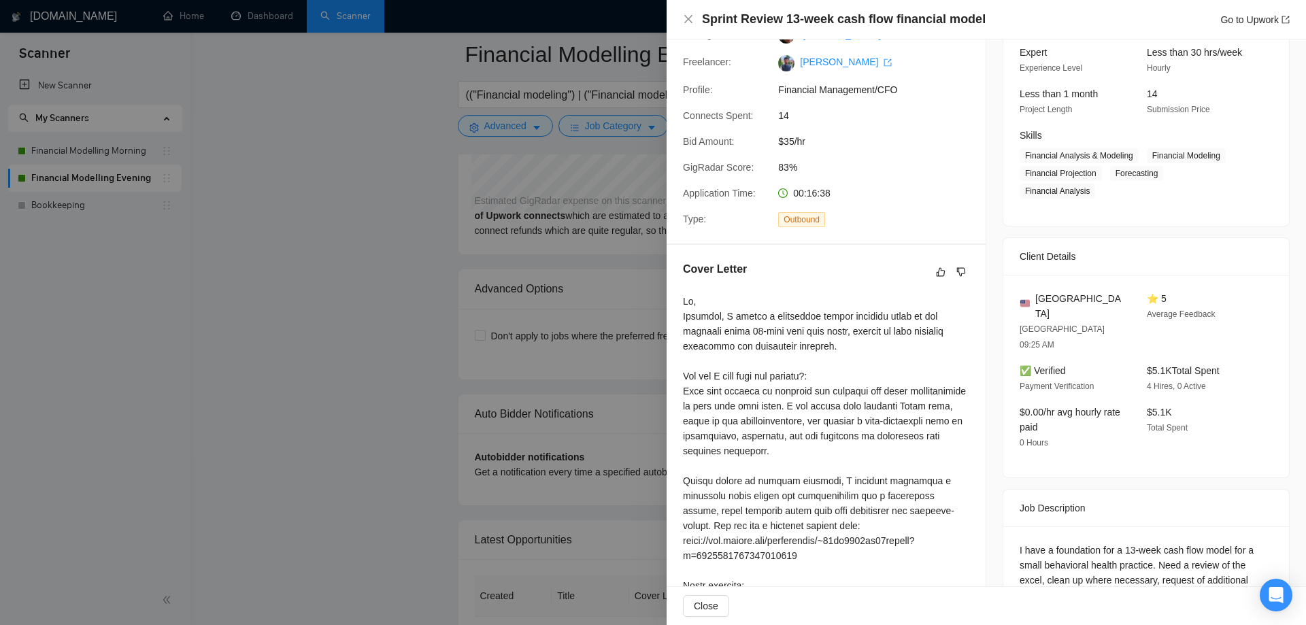 The image size is (1306, 625). Describe the element at coordinates (1167, 428) in the screenshot. I see `span: Total Spent` at that location.